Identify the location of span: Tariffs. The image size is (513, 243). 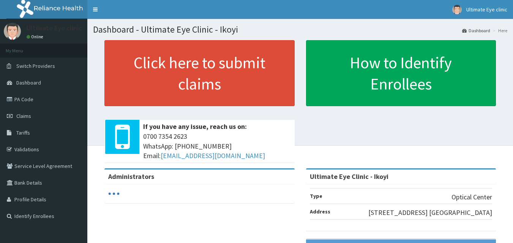
(23, 133).